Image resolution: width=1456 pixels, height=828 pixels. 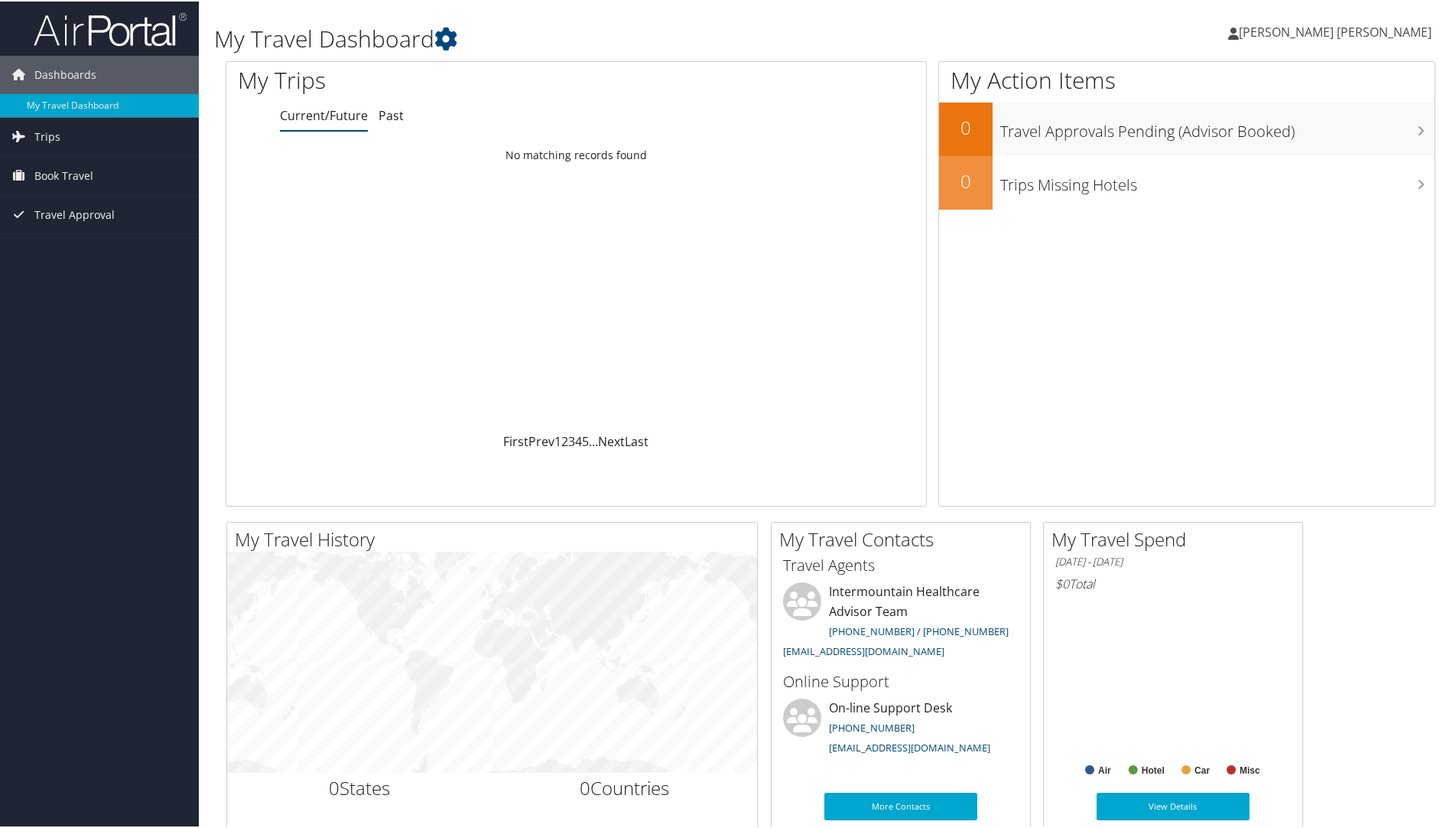 I want to click on span: Travel Approval, so click(x=74, y=213).